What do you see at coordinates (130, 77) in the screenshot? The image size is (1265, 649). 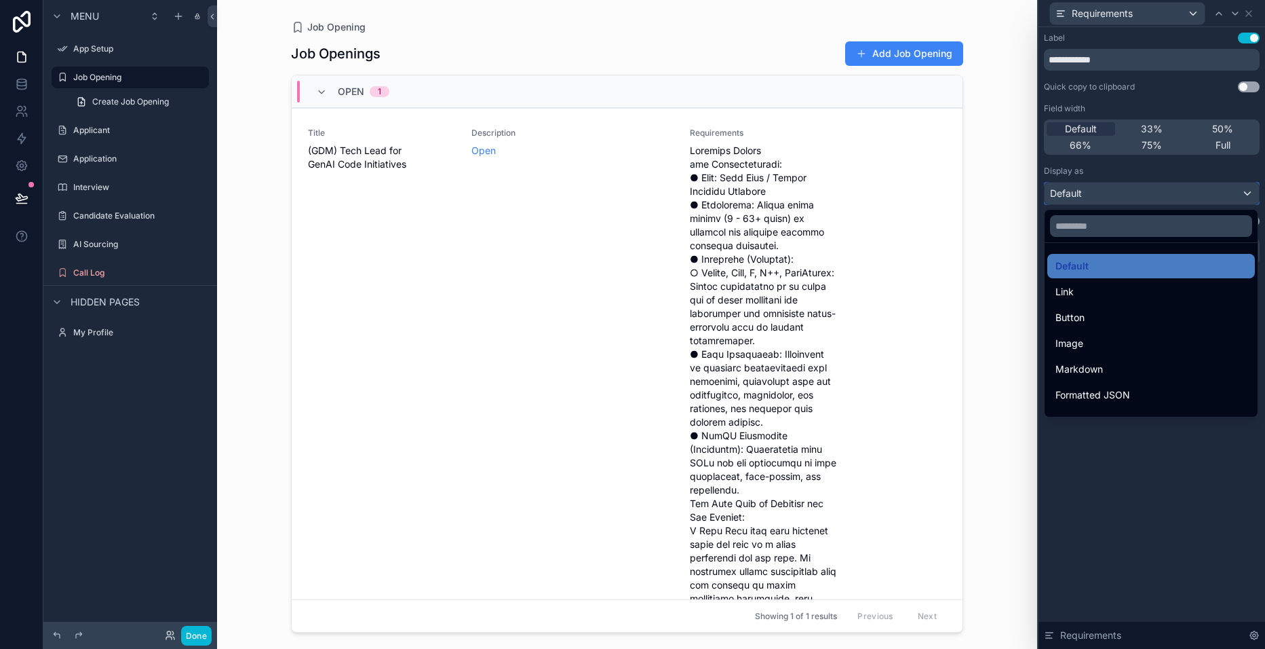 I see `a: Job Opening` at bounding box center [130, 77].